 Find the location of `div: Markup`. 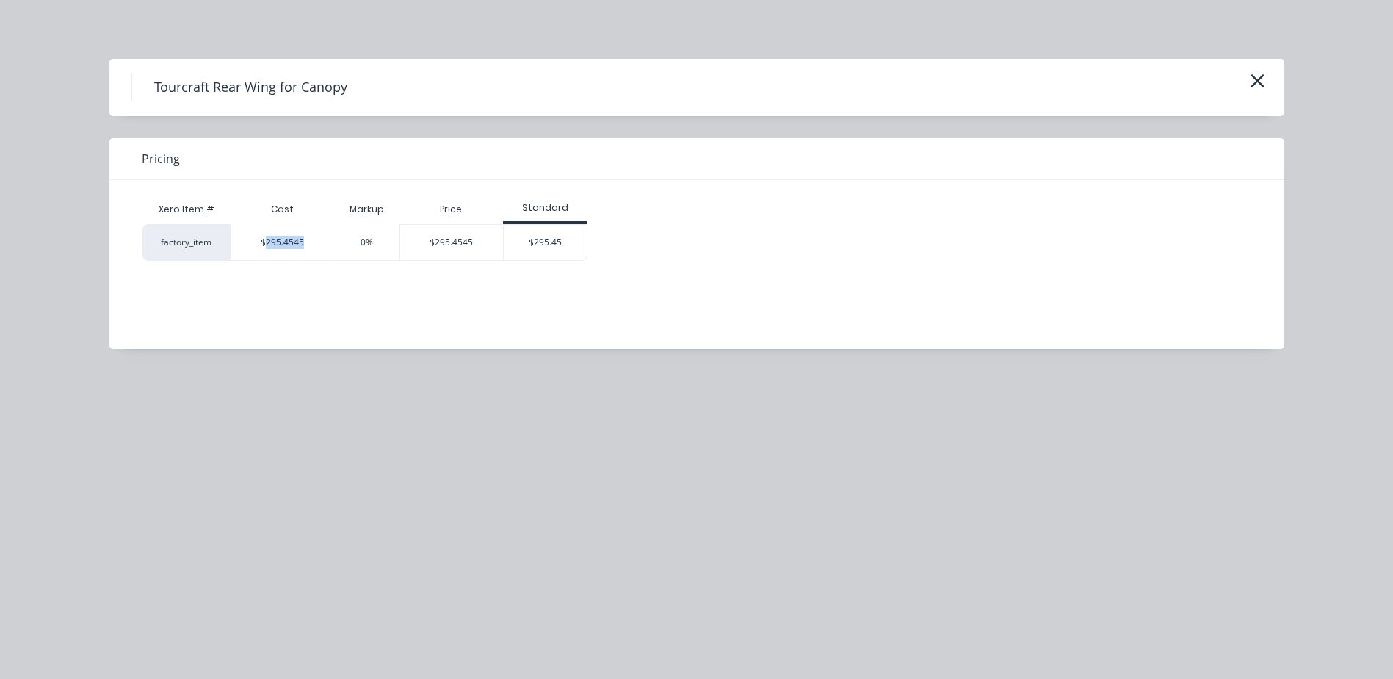

div: Markup is located at coordinates (367, 209).